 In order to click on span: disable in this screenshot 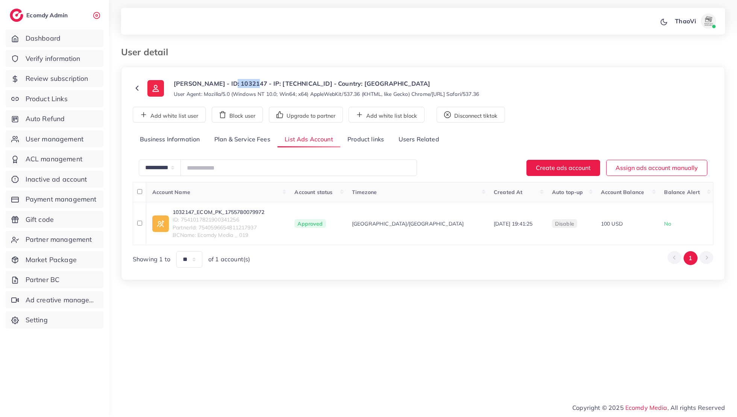, I will do `click(564, 224)`.